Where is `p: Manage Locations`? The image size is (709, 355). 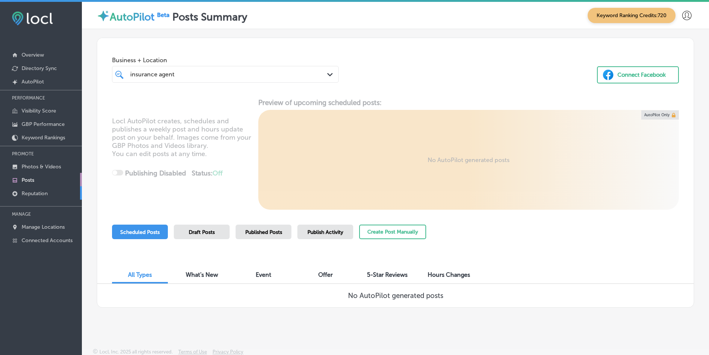 p: Manage Locations is located at coordinates (43, 227).